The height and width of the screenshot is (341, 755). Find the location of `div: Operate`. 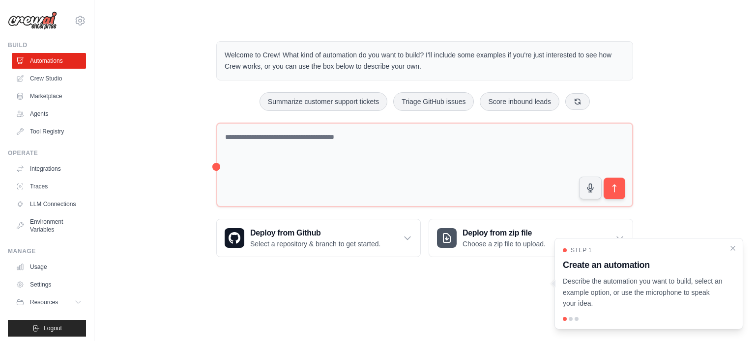

div: Operate is located at coordinates (47, 153).